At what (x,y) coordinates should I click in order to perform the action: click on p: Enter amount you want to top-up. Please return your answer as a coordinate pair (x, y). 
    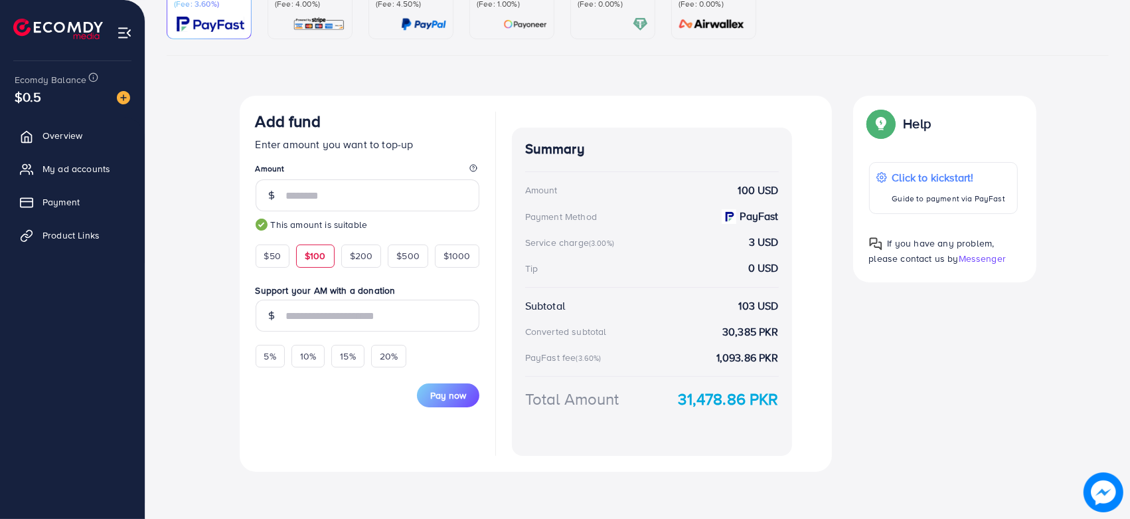
    Looking at the image, I should click on (367, 144).